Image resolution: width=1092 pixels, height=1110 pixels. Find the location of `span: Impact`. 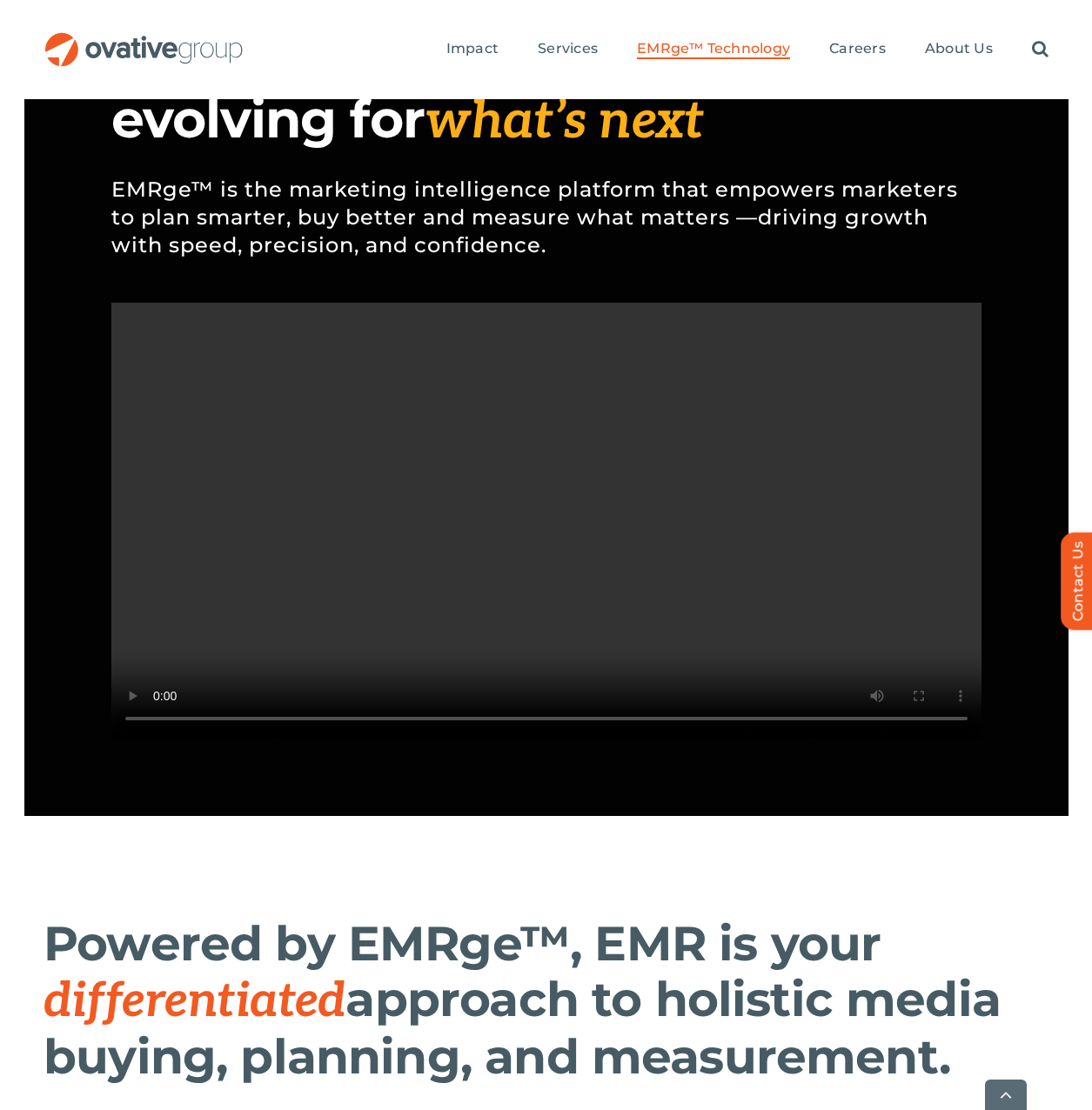

span: Impact is located at coordinates (472, 49).